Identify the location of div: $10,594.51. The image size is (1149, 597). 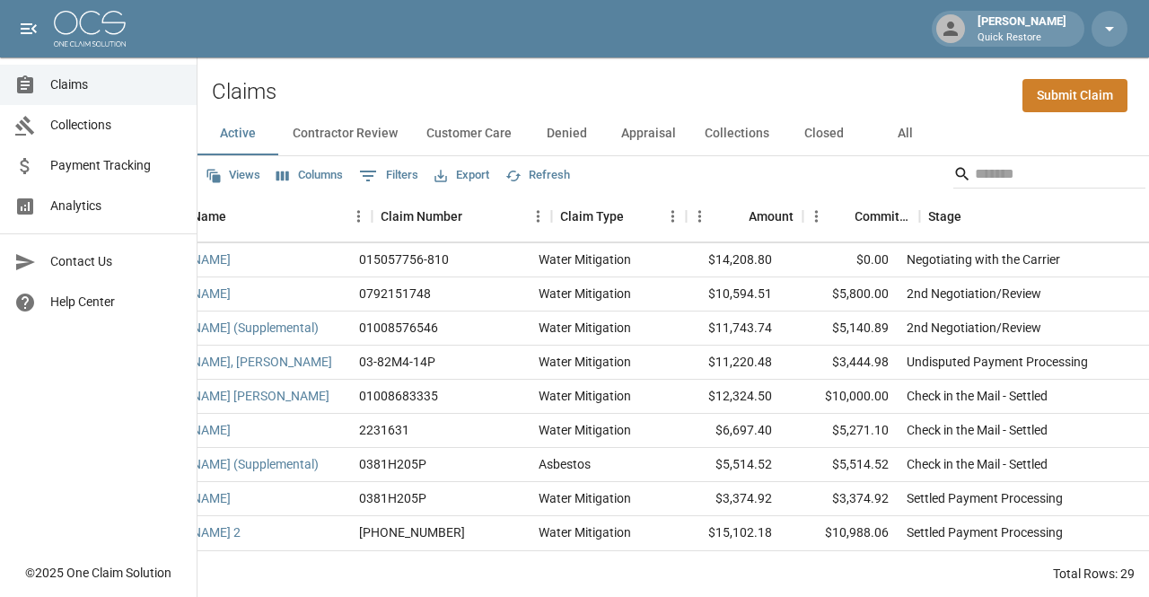
(722, 294).